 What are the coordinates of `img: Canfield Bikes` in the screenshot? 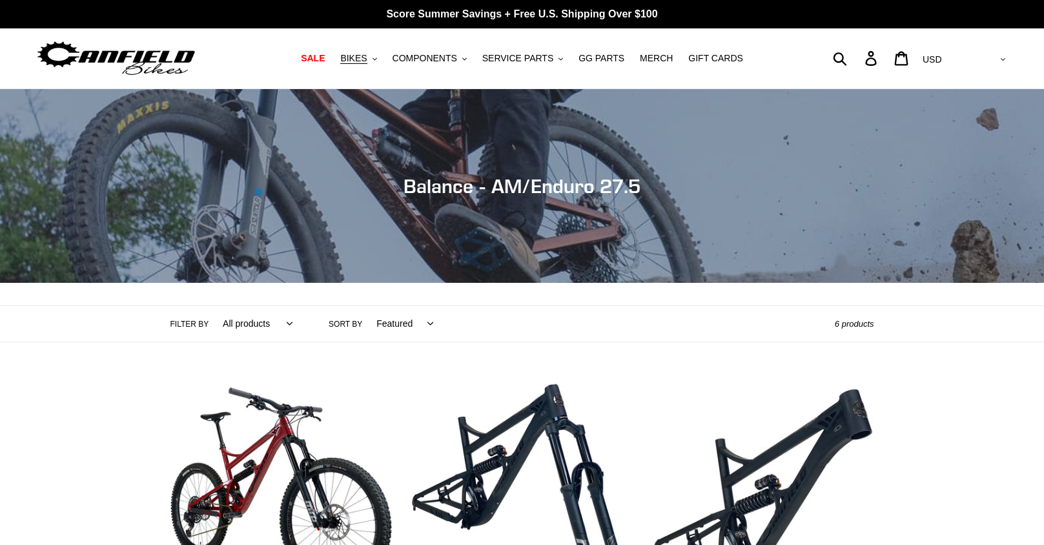 It's located at (116, 58).